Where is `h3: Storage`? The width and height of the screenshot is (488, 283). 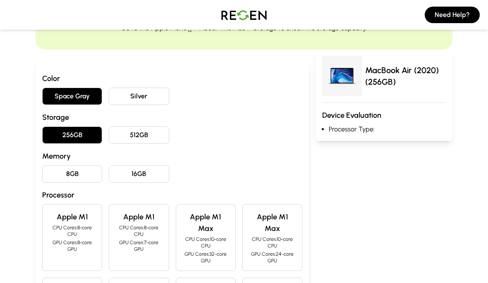
h3: Storage is located at coordinates (172, 118).